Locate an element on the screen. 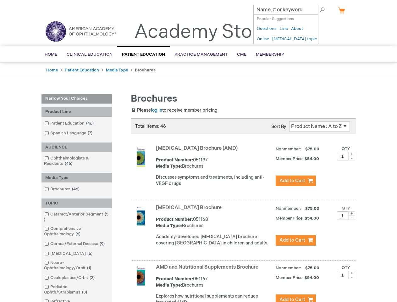 The height and width of the screenshot is (302, 397). a: Cornea/External Disease9 is located at coordinates (75, 244).